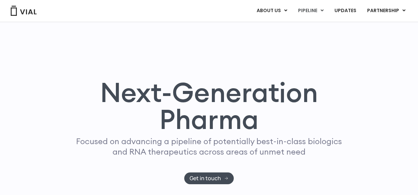  What do you see at coordinates (311, 11) in the screenshot?
I see `a: PIPELINEMenu Toggle` at bounding box center [311, 11].